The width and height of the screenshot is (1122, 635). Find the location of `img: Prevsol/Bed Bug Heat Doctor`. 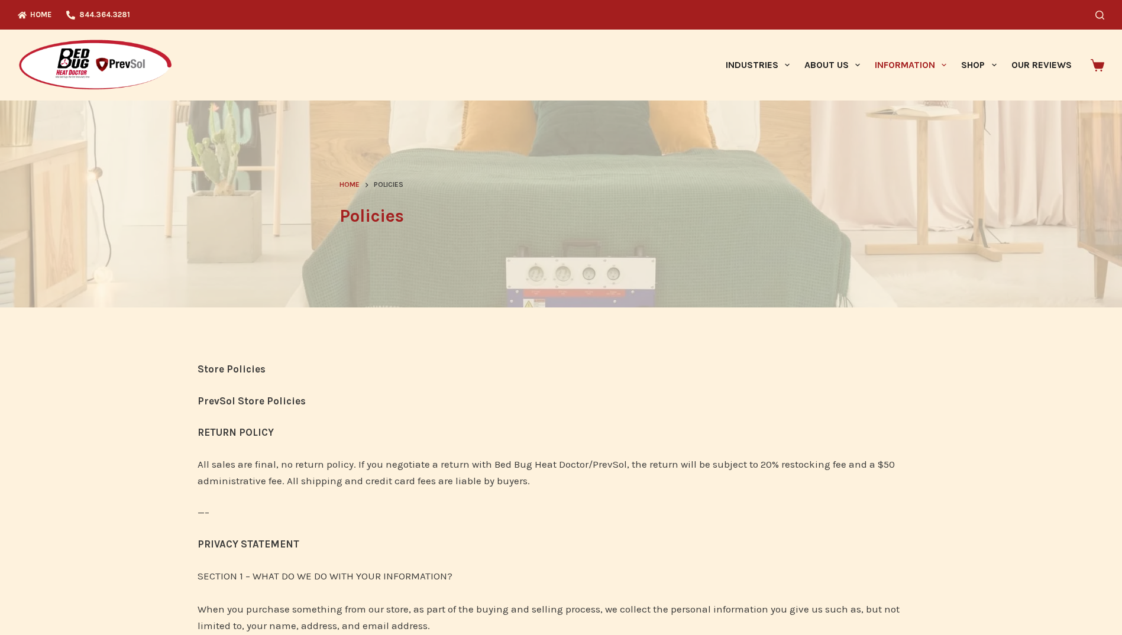

img: Prevsol/Bed Bug Heat Doctor is located at coordinates (95, 65).